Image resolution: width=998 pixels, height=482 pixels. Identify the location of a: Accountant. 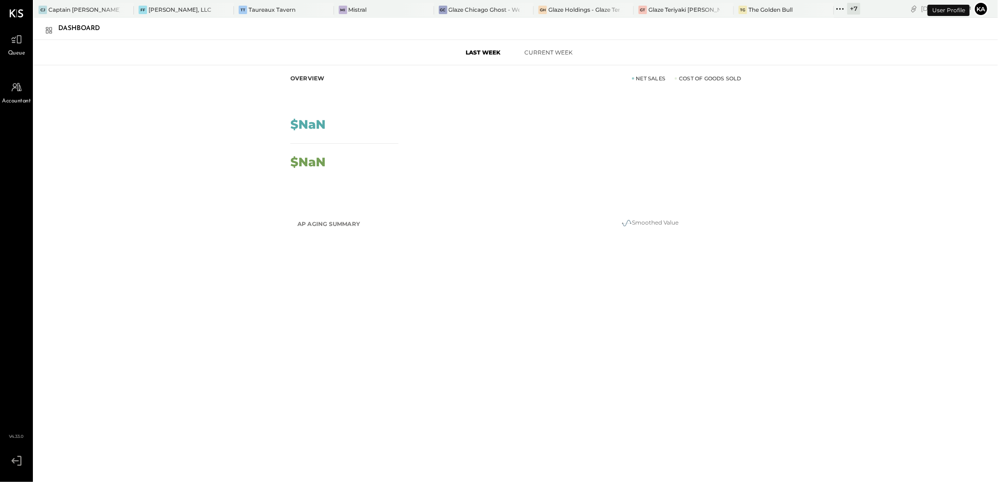
(16, 92).